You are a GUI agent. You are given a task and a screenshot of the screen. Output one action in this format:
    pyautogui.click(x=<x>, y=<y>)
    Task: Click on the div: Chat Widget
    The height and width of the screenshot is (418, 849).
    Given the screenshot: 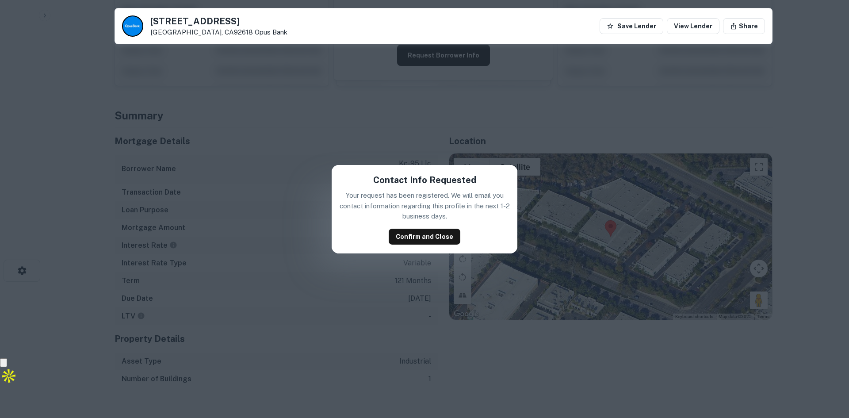 What is the action you would take?
    pyautogui.click(x=827, y=368)
    